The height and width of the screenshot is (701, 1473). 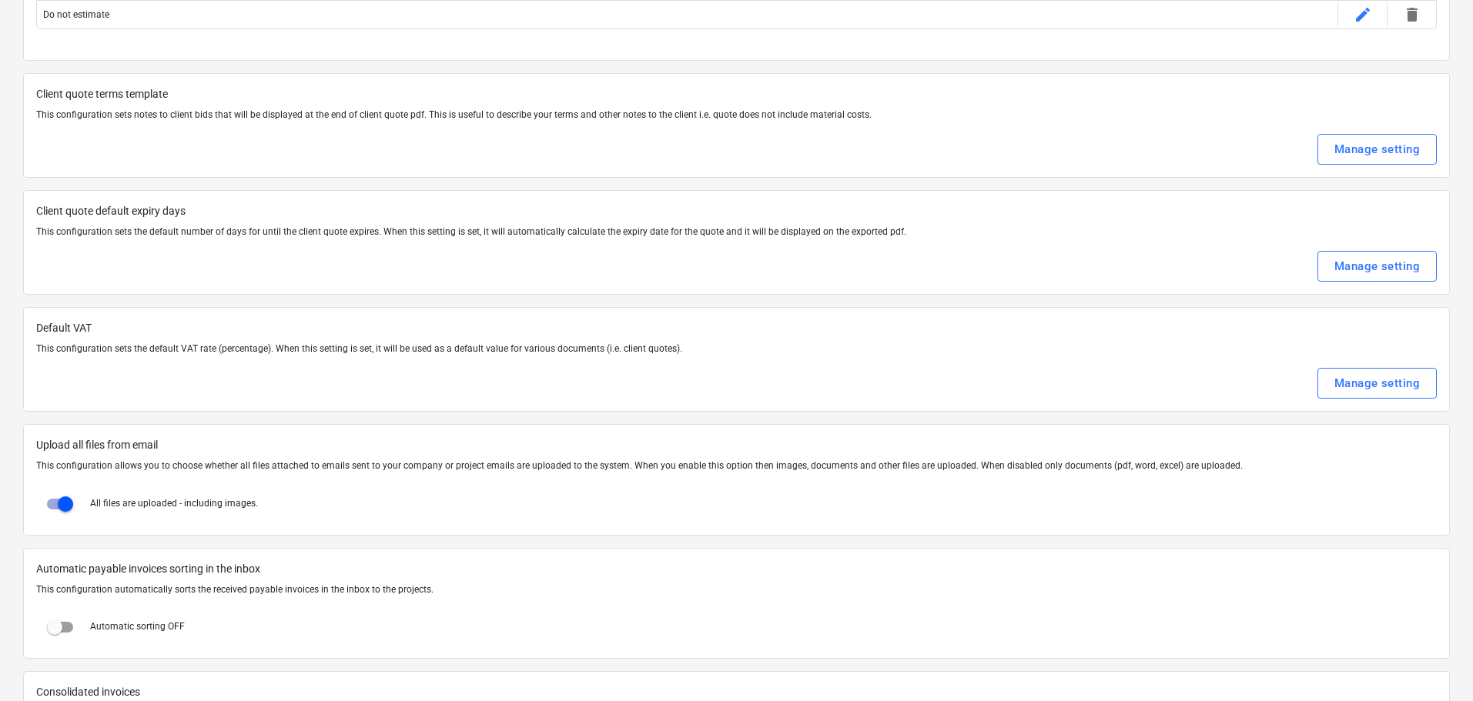 What do you see at coordinates (736, 445) in the screenshot?
I see `span: Upload all files from email` at bounding box center [736, 445].